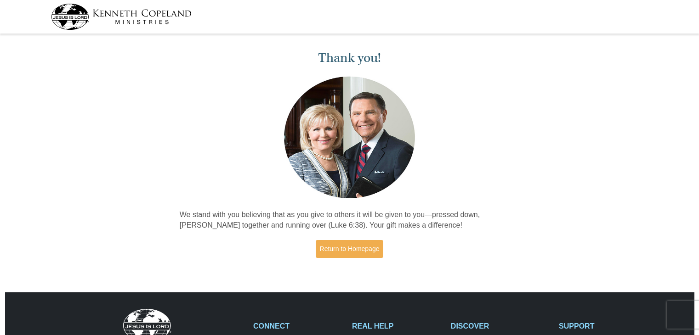 The height and width of the screenshot is (335, 699). Describe the element at coordinates (349, 249) in the screenshot. I see `a: Return to Homepage` at that location.